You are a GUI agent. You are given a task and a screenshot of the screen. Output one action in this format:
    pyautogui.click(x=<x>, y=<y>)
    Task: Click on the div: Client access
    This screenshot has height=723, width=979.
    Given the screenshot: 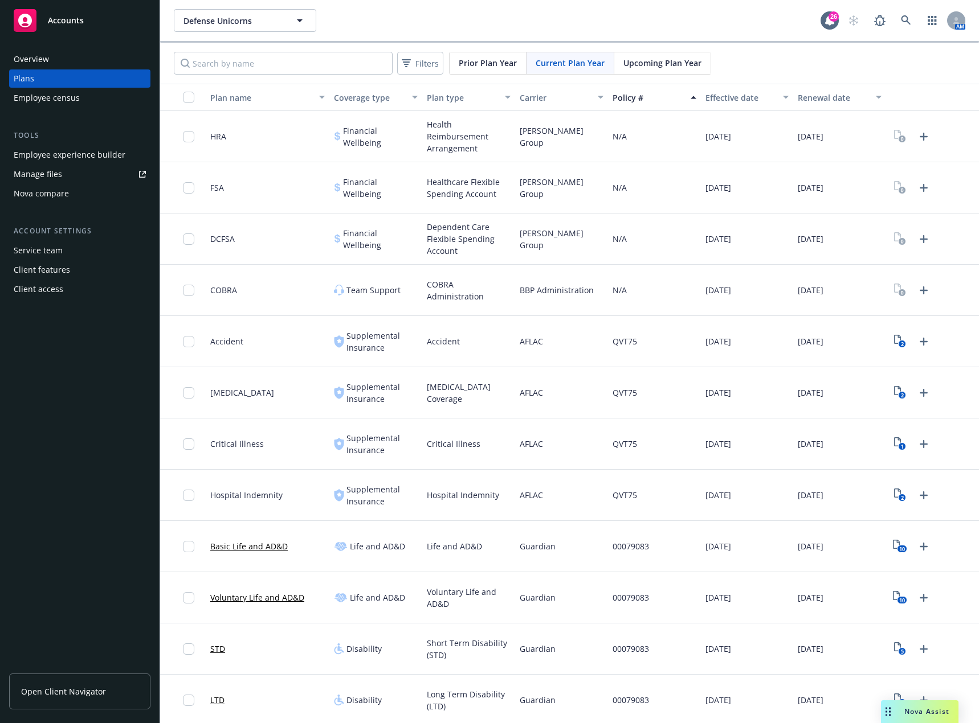 What is the action you would take?
    pyautogui.click(x=38, y=289)
    